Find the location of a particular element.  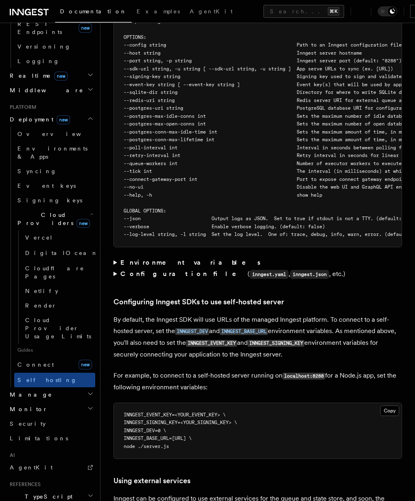

button: Toggle dark mode is located at coordinates (387, 11).